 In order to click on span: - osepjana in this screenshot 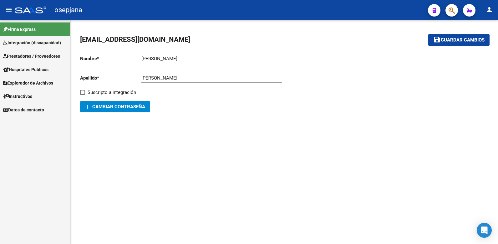, I will do `click(66, 10)`.